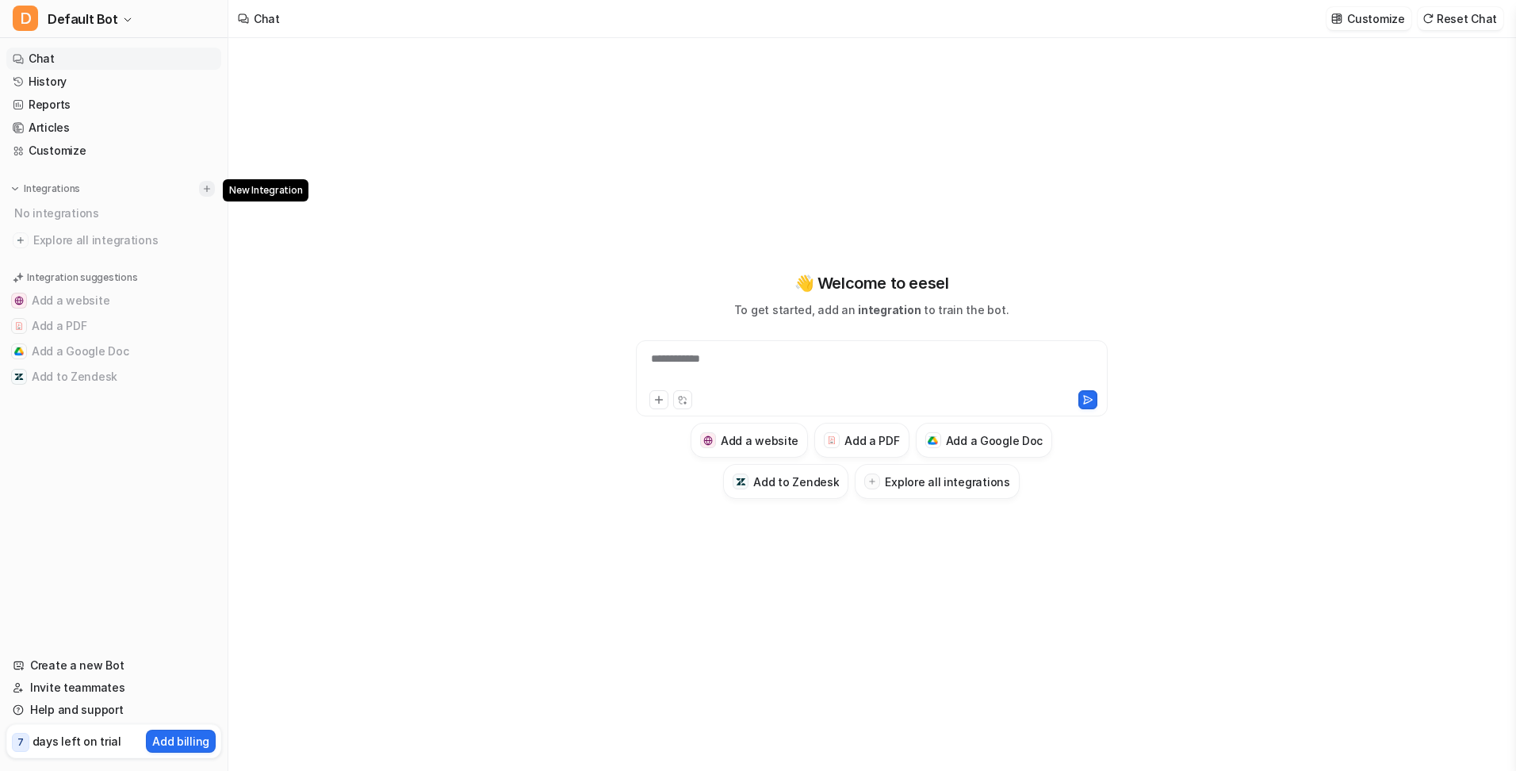 The width and height of the screenshot is (1516, 771). I want to click on h3: Explore all integrations, so click(947, 481).